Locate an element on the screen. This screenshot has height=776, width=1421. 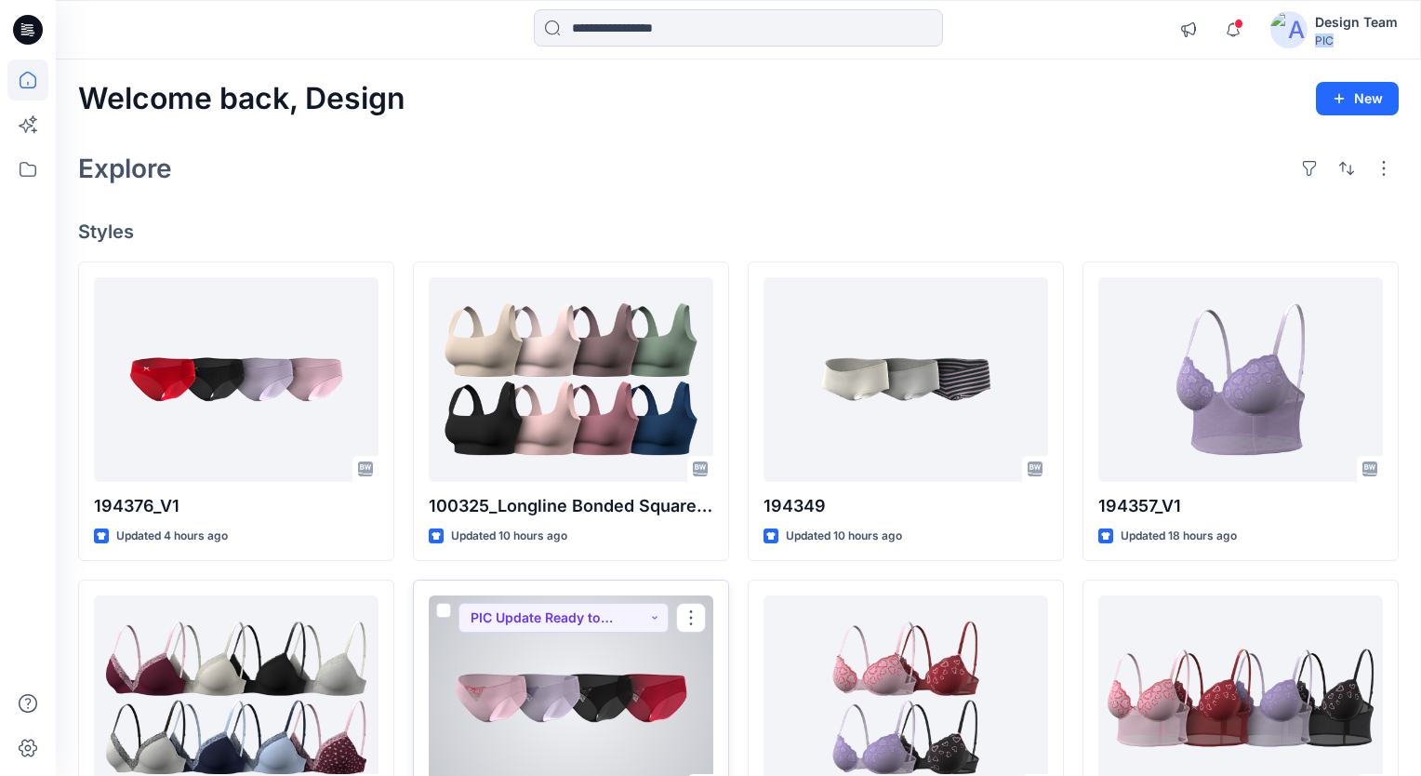
h4: Styles is located at coordinates (739, 232).